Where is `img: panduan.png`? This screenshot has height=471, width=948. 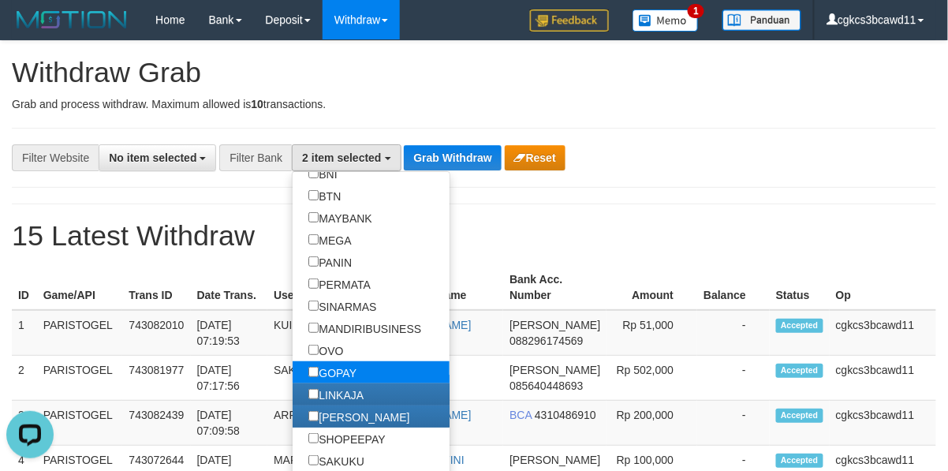
img: panduan.png is located at coordinates (761, 20).